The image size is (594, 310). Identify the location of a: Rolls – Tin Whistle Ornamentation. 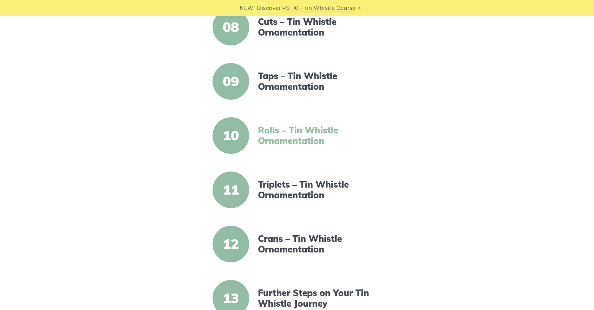
(321, 135).